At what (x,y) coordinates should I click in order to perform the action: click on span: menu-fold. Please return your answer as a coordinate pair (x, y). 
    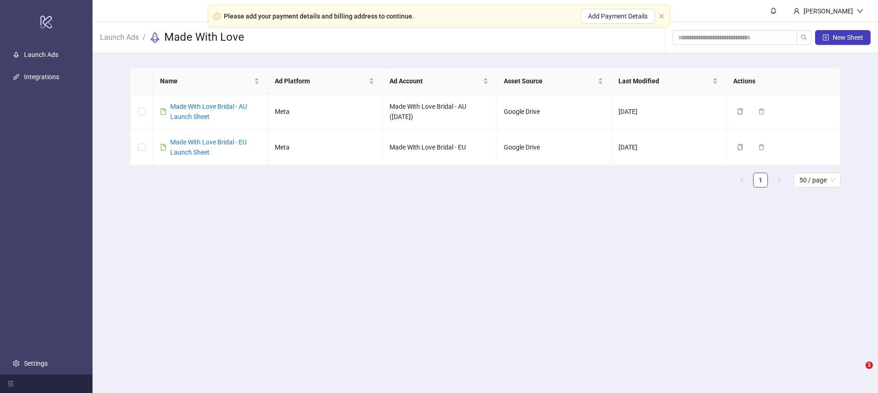
    Looking at the image, I should click on (11, 383).